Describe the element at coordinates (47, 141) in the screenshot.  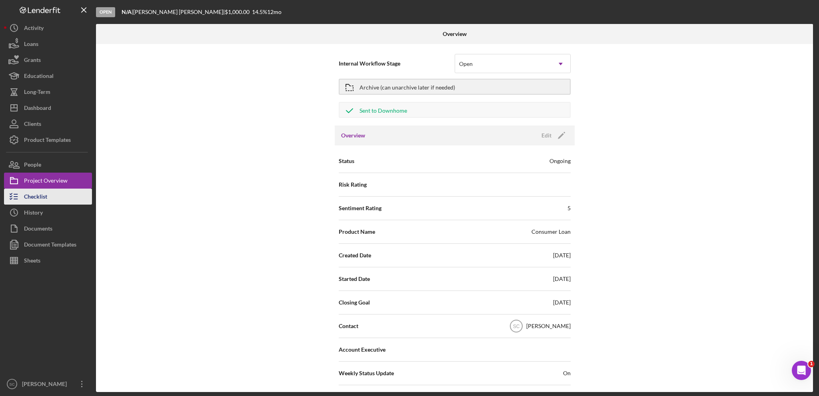
I see `div: Product Templates` at that location.